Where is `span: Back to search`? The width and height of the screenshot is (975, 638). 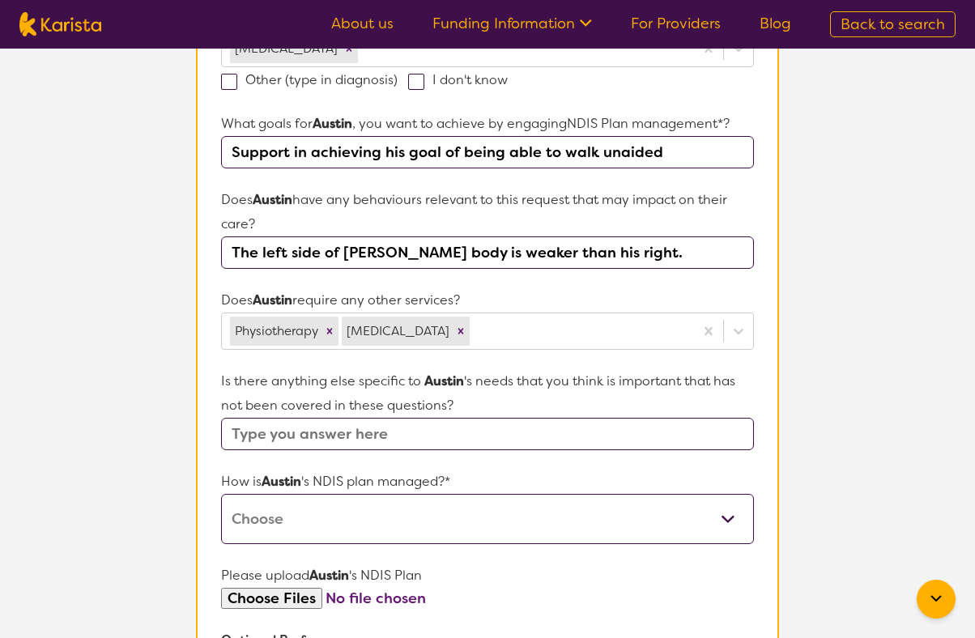 span: Back to search is located at coordinates (892, 24).